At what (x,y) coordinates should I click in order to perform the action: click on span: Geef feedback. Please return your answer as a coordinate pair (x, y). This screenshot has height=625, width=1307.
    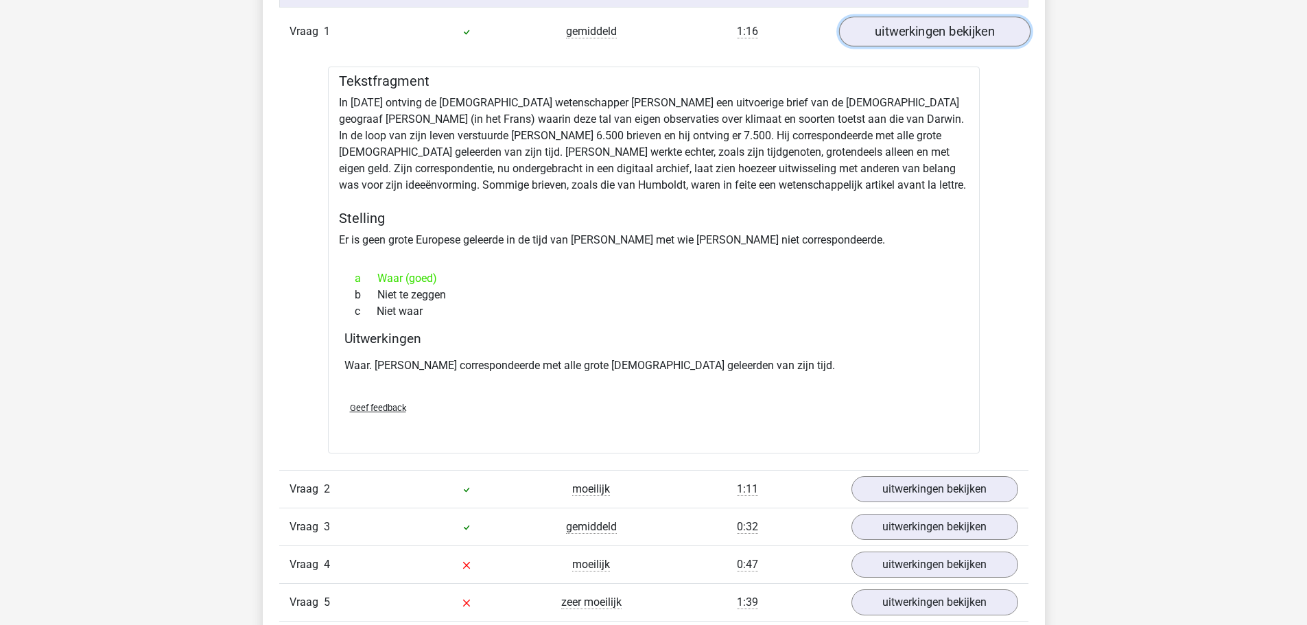
    Looking at the image, I should click on (378, 407).